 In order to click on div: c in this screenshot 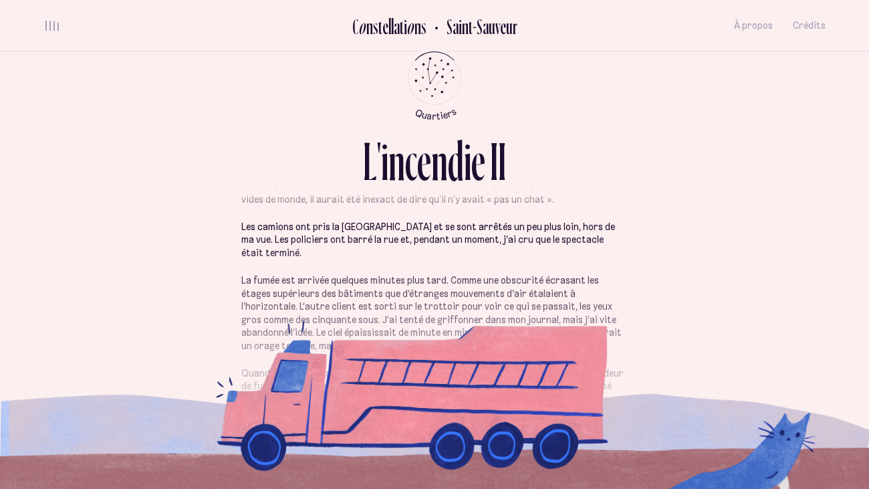, I will do `click(411, 160)`.